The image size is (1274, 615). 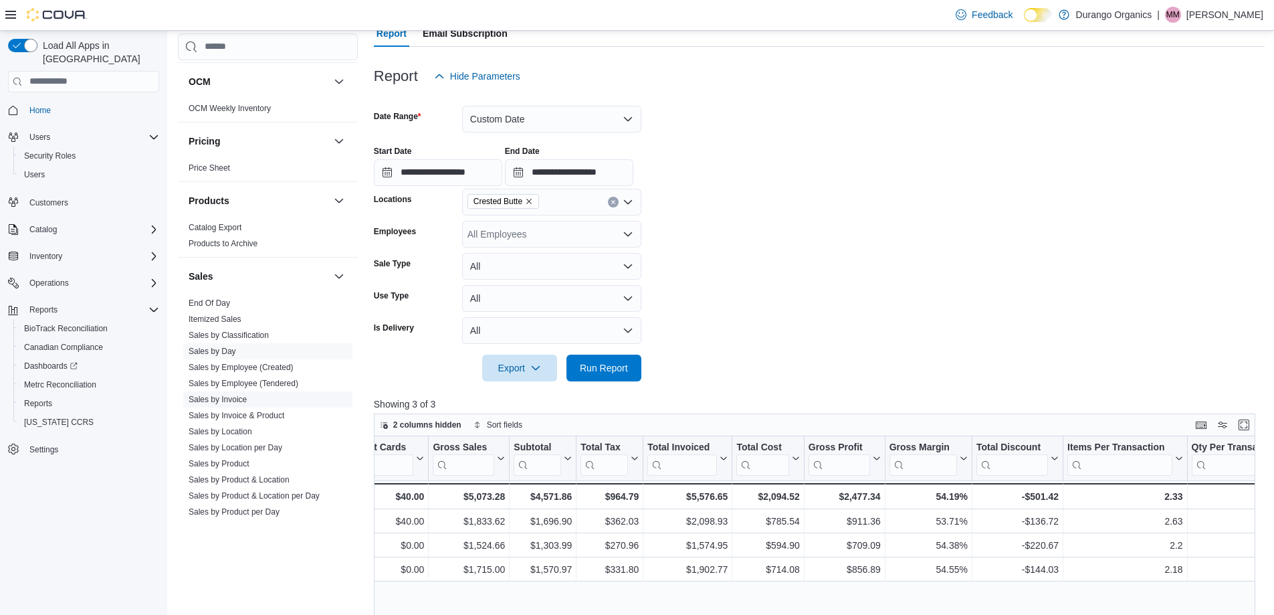 What do you see at coordinates (522, 151) in the screenshot?
I see `label: End Date` at bounding box center [522, 151].